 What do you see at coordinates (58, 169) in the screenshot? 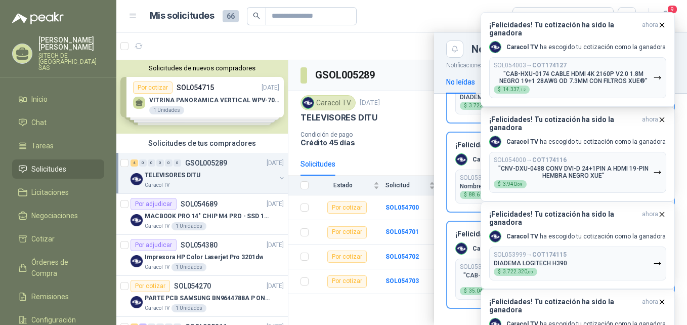
I see `a: Solicitudes` at bounding box center [58, 169].